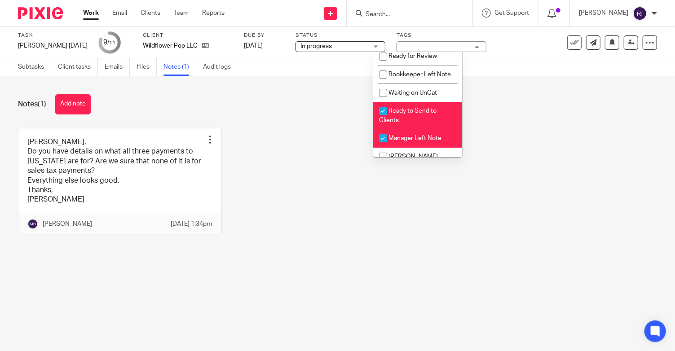 The image size is (675, 351). What do you see at coordinates (146, 67) in the screenshot?
I see `a: Files` at bounding box center [146, 67].